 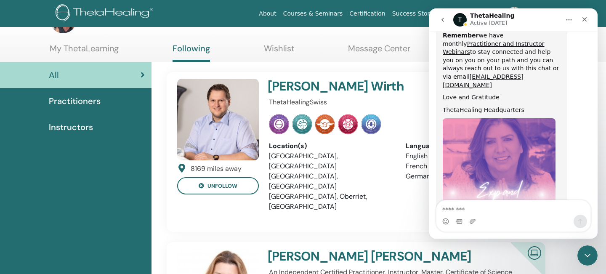 What do you see at coordinates (468, 146) in the screenshot?
I see `div: Language(s)` at bounding box center [468, 146].